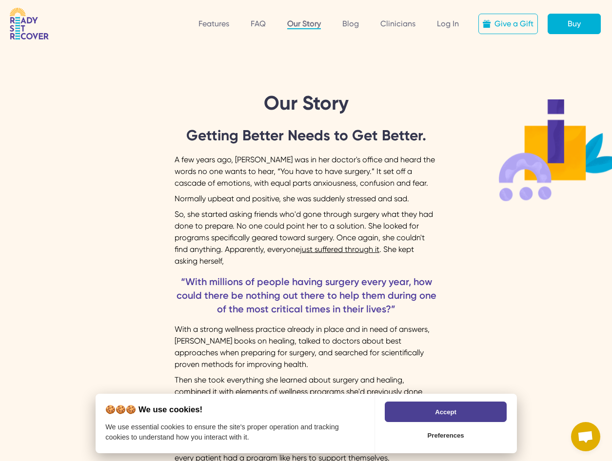 Image resolution: width=612 pixels, height=461 pixels. Describe the element at coordinates (339, 249) in the screenshot. I see `div: just suffered through it` at that location.